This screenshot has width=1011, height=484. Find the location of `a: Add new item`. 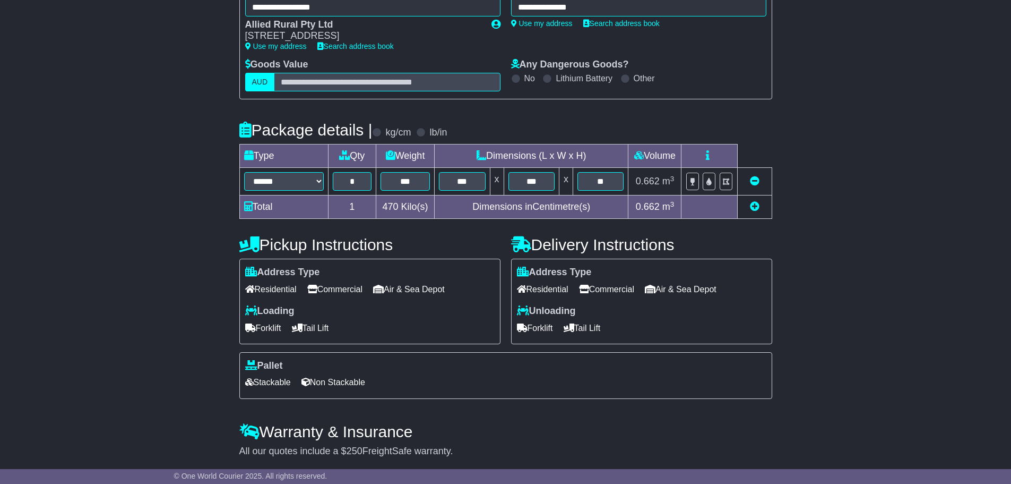

a: Add new item is located at coordinates (755, 207).